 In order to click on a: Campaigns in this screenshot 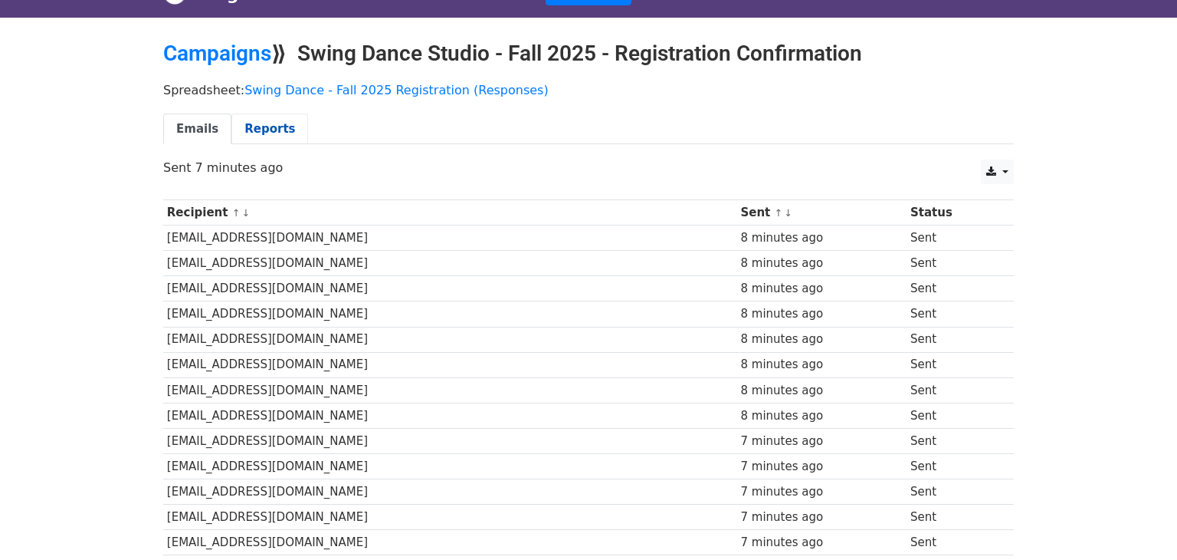, I will do `click(217, 53)`.